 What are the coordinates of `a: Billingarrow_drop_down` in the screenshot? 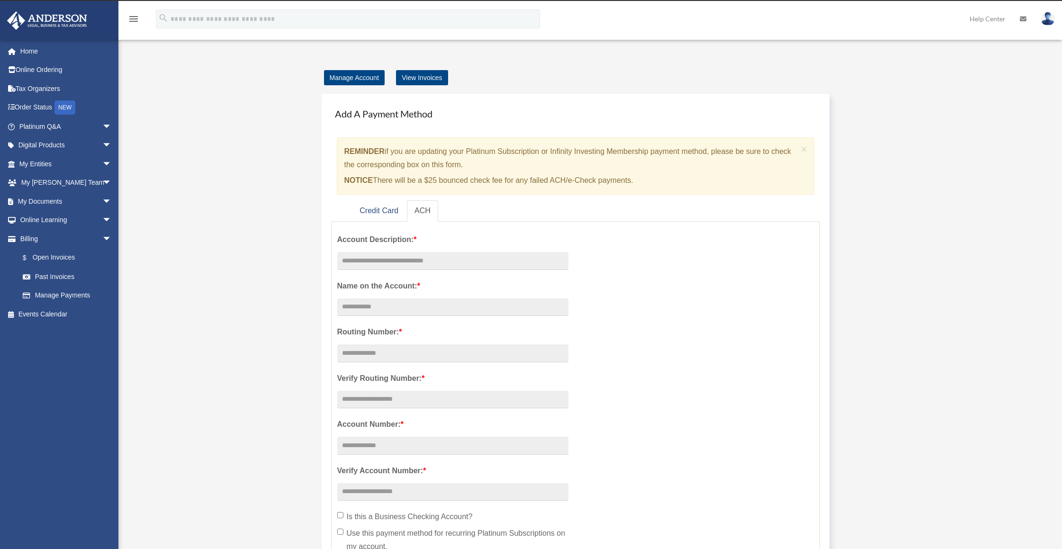 It's located at (66, 239).